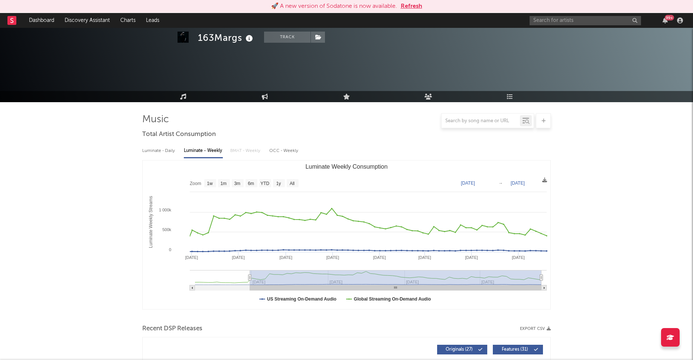 The width and height of the screenshot is (693, 360). Describe the element at coordinates (251, 184) in the screenshot. I see `text: 6m` at that location.